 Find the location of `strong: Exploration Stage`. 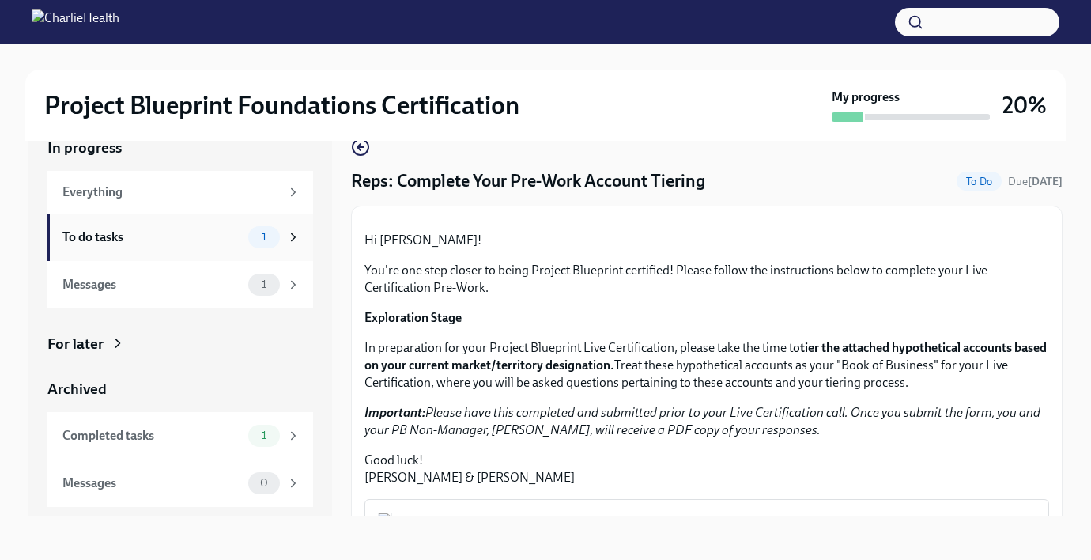

strong: Exploration Stage is located at coordinates (413, 317).